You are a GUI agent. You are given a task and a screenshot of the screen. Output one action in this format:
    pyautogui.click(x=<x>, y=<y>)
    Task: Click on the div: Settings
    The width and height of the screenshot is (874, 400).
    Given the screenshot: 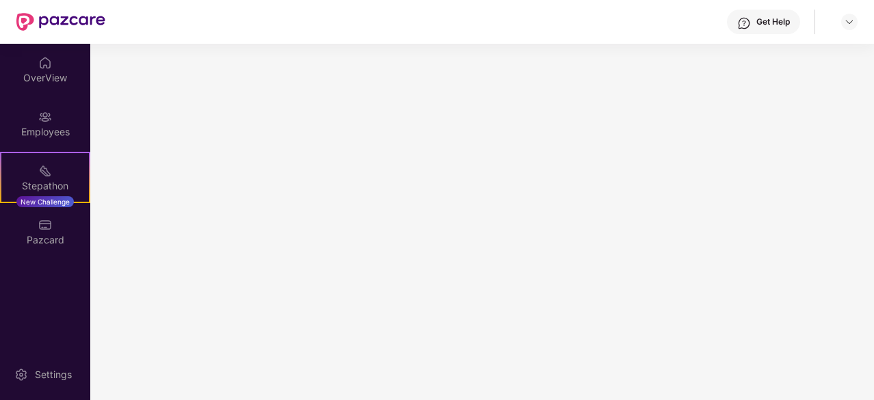 What is the action you would take?
    pyautogui.click(x=53, y=375)
    